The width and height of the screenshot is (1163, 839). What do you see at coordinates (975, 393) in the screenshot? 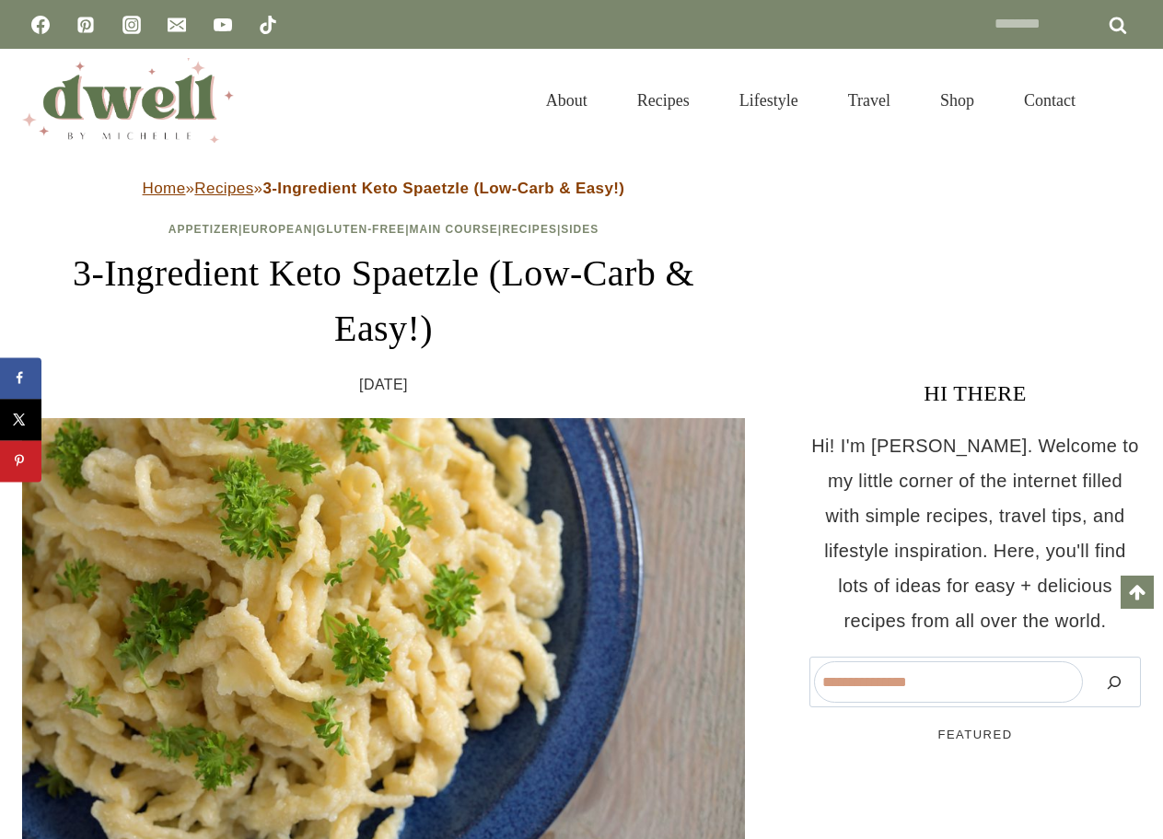
I see `h3: HI THERE` at bounding box center [975, 393].